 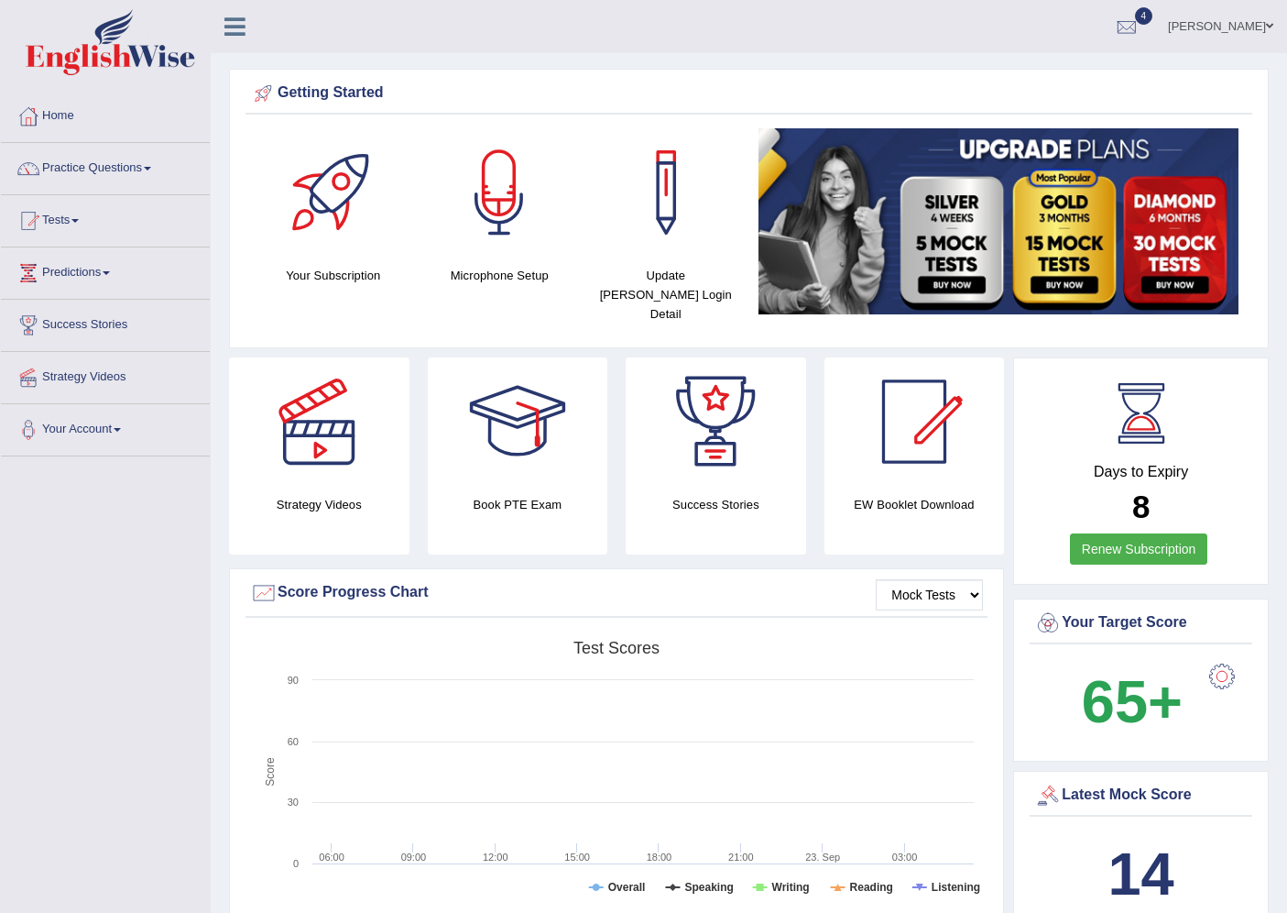 I want to click on a: Tests, so click(x=105, y=218).